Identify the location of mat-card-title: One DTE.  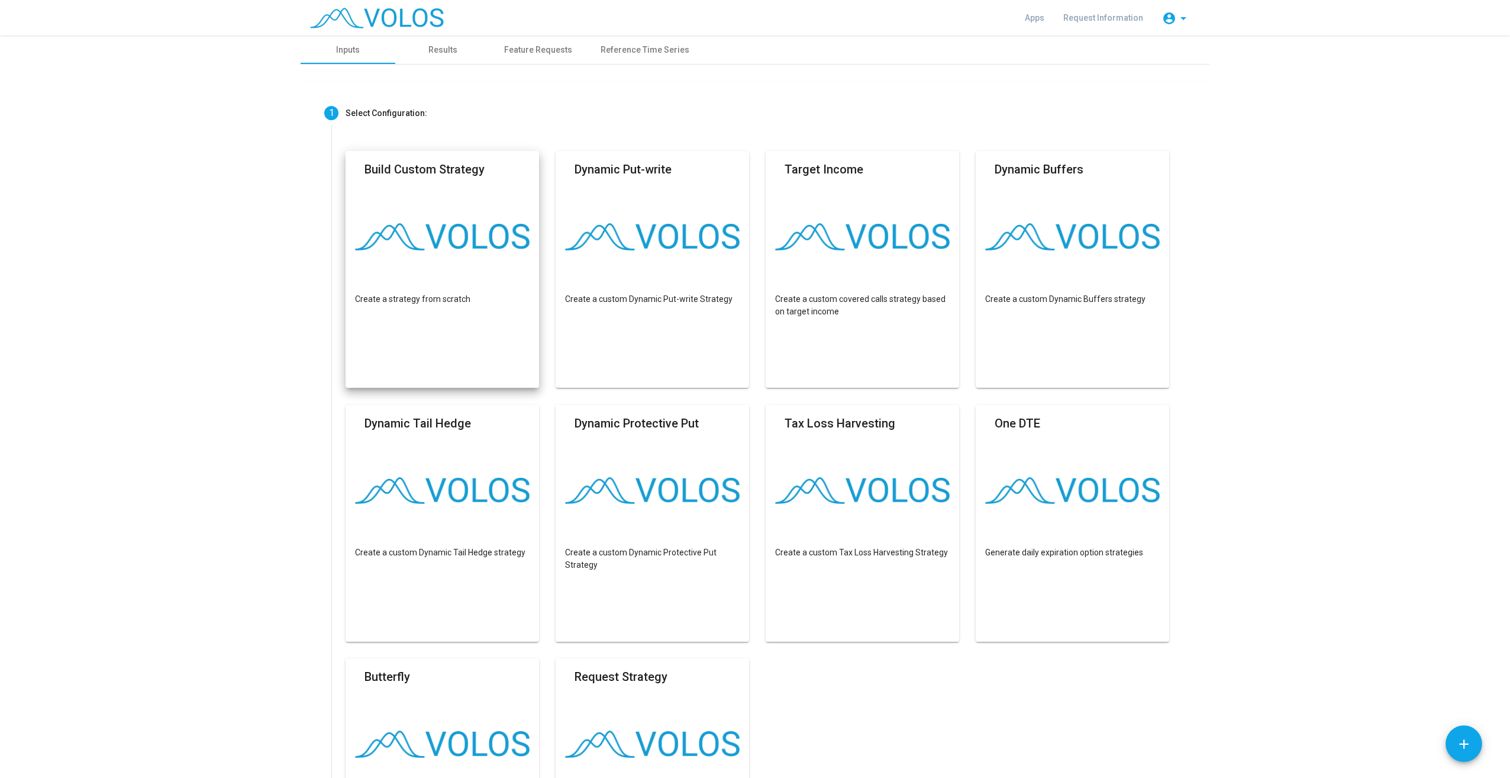
(1017, 423).